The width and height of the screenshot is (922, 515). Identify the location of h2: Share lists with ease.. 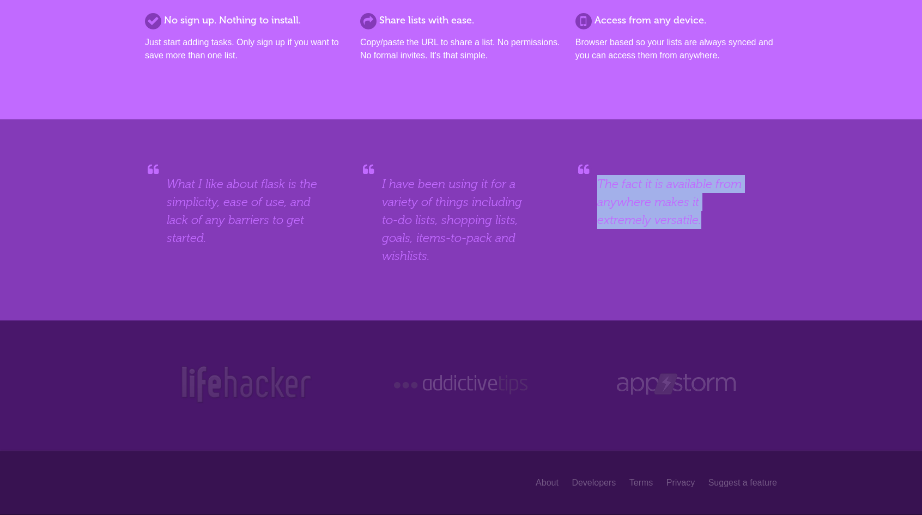
(461, 20).